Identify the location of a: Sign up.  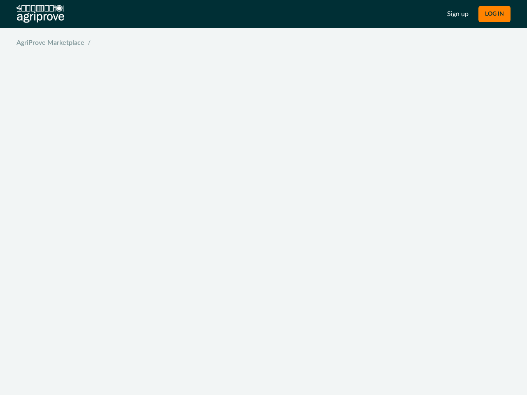
(458, 14).